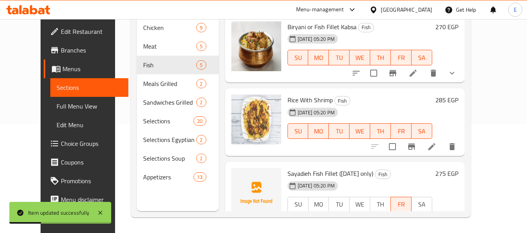 Image resolution: width=527 pixels, height=233 pixels. I want to click on span: 20, so click(200, 121).